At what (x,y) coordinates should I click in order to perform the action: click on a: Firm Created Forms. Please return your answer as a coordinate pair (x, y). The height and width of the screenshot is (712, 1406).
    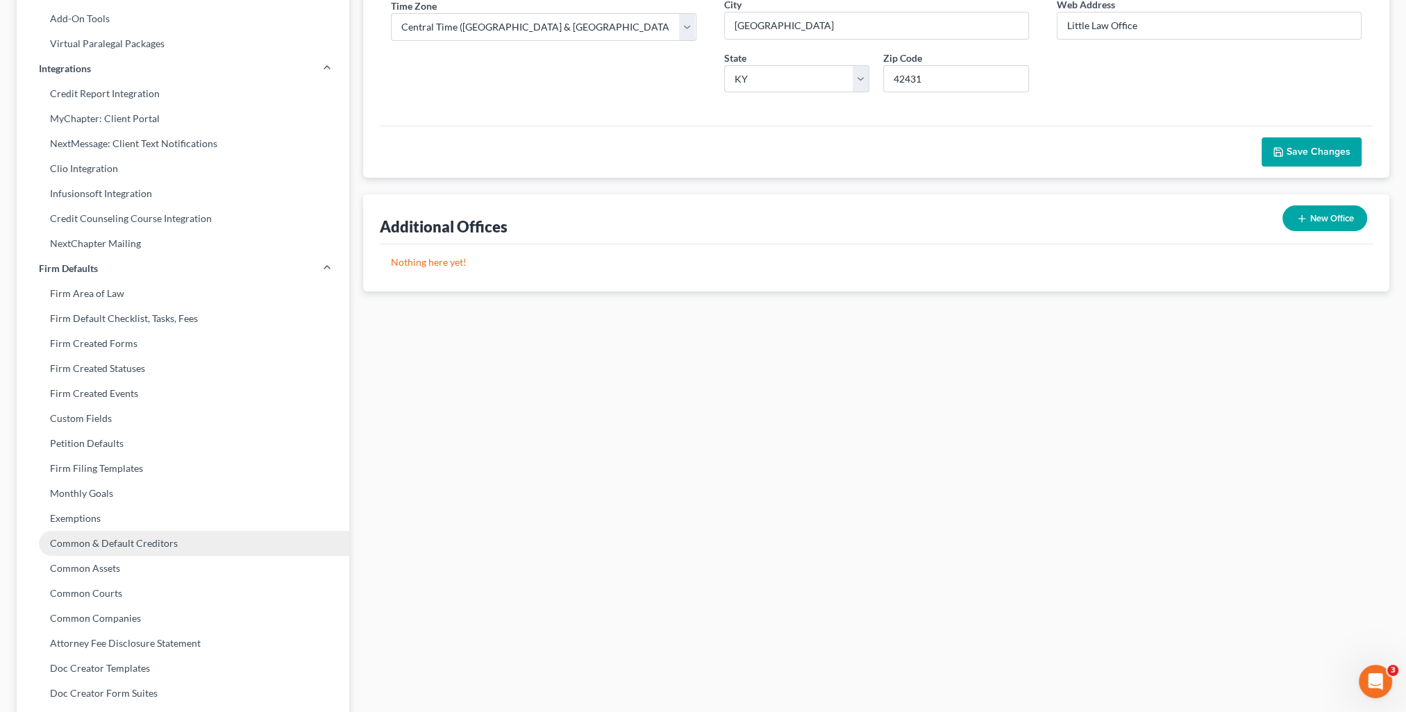
    Looking at the image, I should click on (183, 344).